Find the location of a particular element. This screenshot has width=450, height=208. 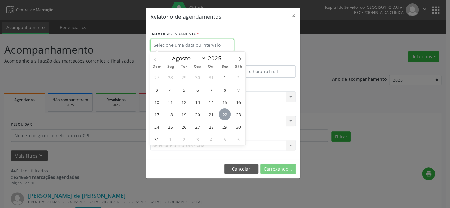

span: Agosto 9, 2025 is located at coordinates (238, 89).